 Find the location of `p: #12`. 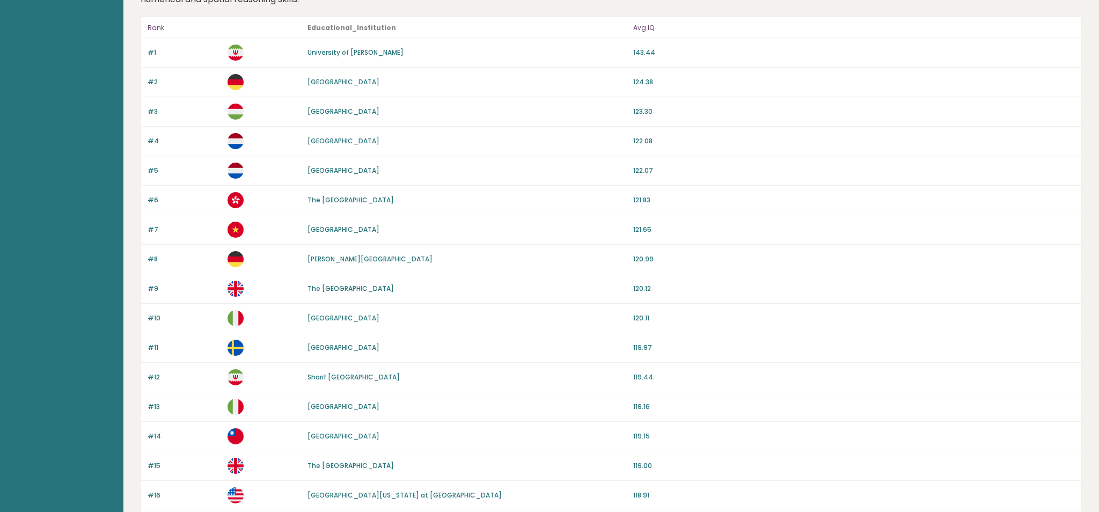

p: #12 is located at coordinates (184, 377).